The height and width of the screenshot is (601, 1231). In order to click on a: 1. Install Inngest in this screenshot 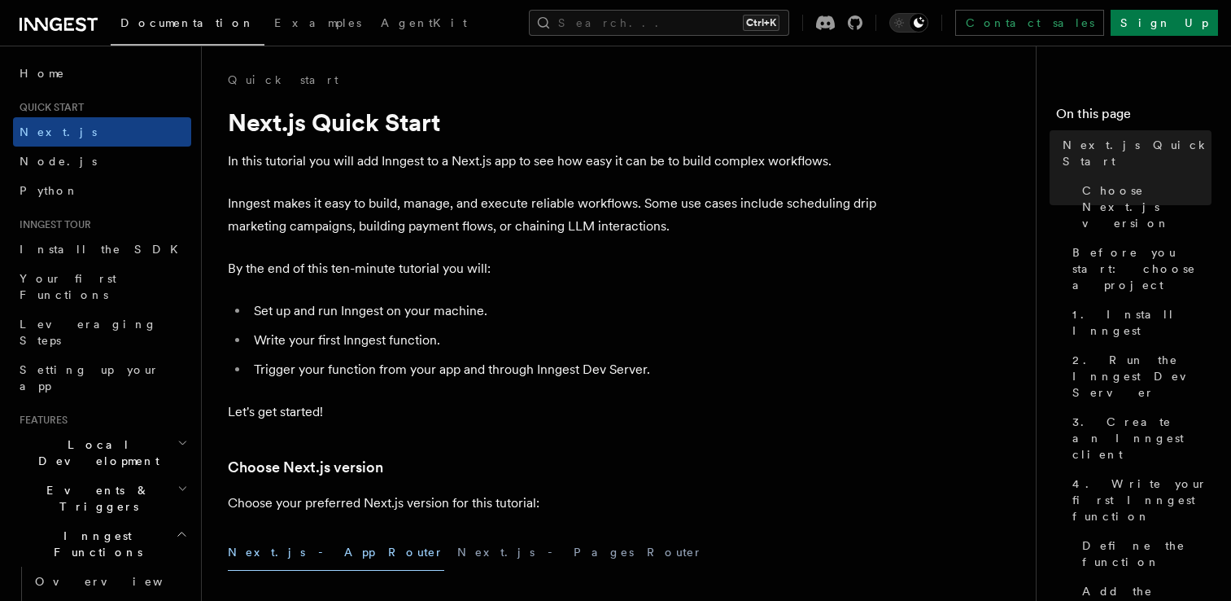, I will do `click(1139, 322)`.